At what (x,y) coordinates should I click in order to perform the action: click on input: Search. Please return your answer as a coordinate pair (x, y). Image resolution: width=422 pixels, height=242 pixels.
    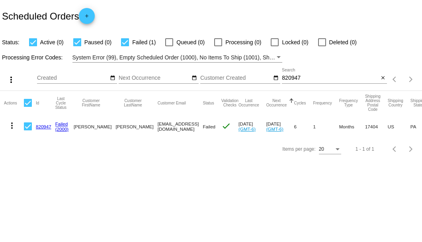
    Looking at the image, I should click on (330, 78).